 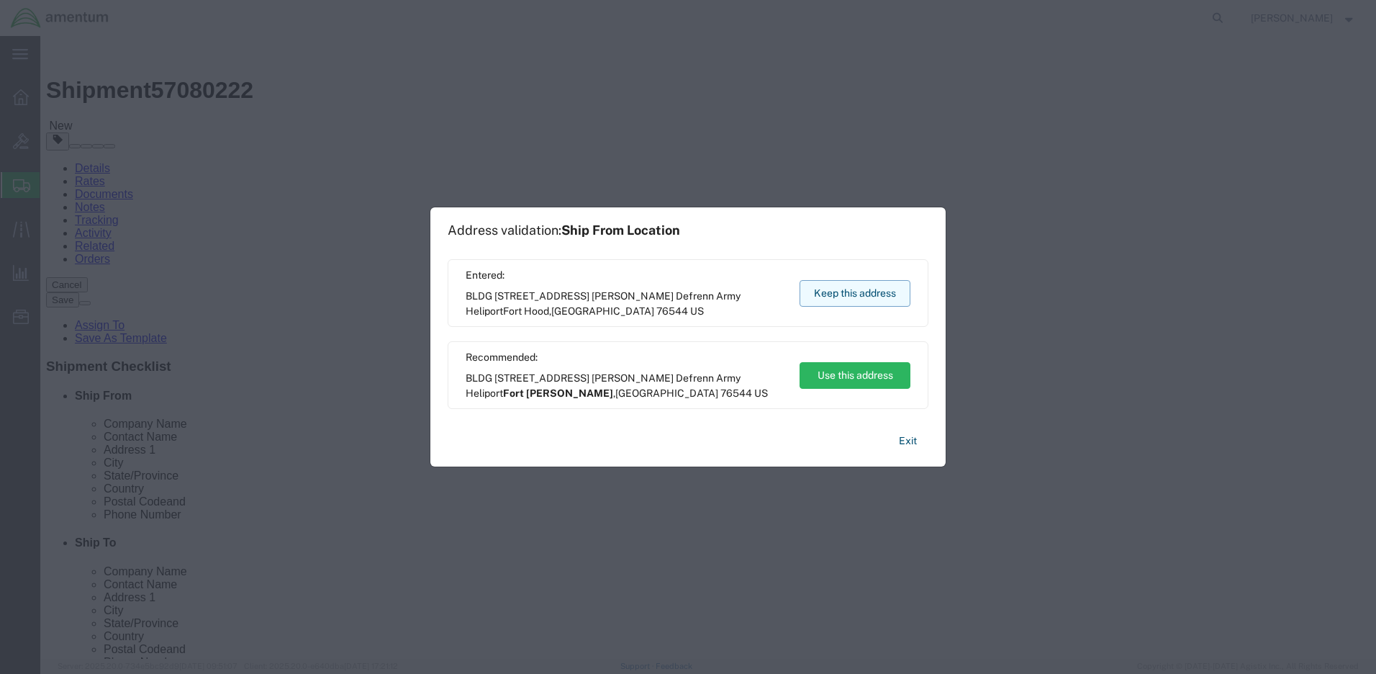 I want to click on span: Entered:, so click(x=626, y=275).